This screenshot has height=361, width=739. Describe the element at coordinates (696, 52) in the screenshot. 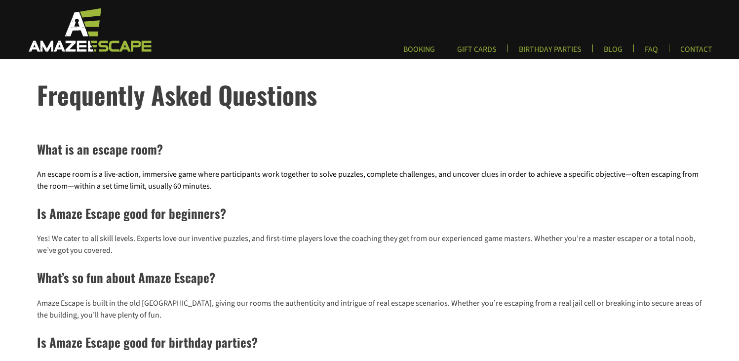

I see `a: CONTACT` at that location.